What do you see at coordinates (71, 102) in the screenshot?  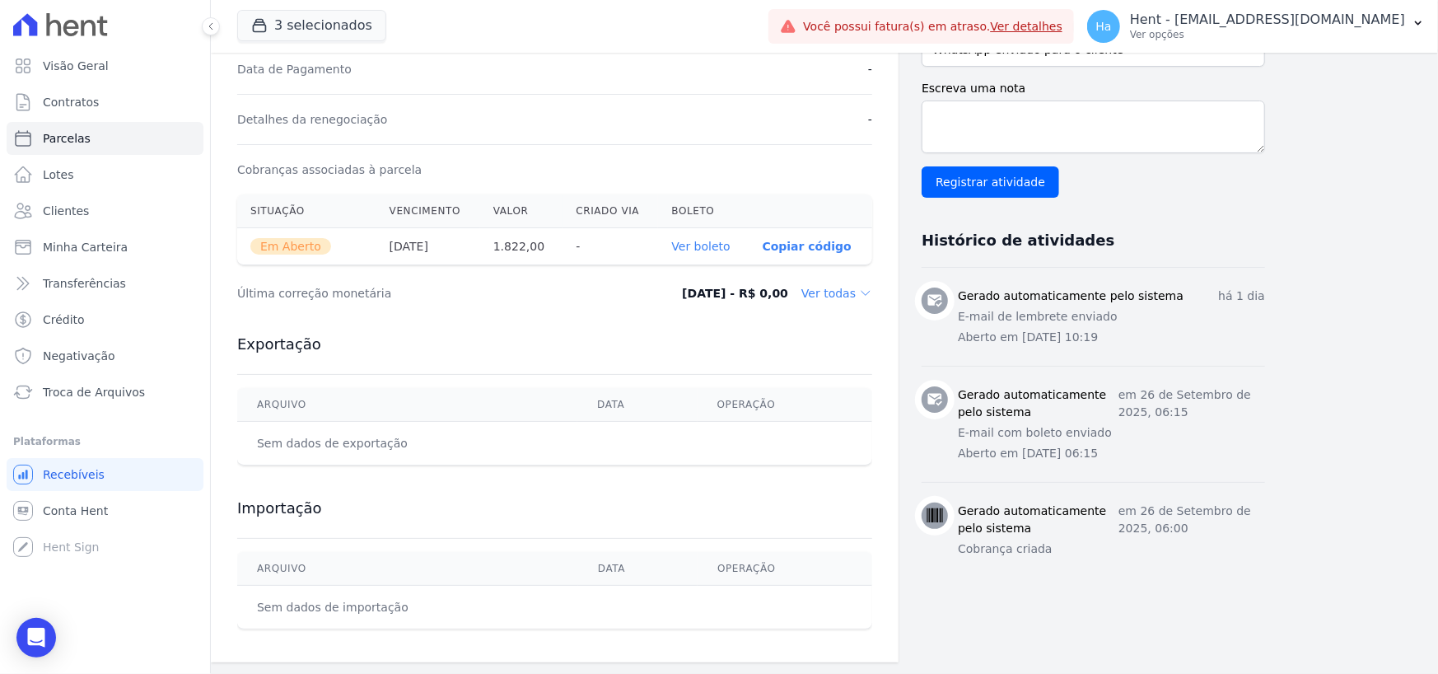 I see `span: Contratos` at bounding box center [71, 102].